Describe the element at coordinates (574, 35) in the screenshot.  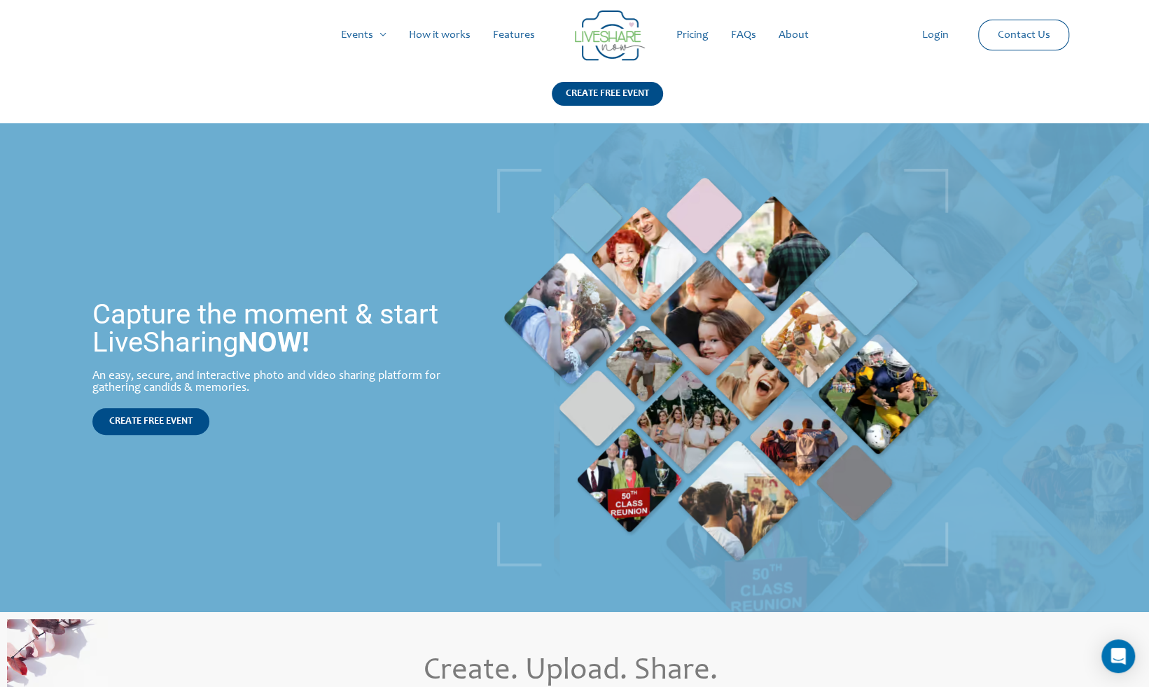
I see `nav: Site Navigation` at that location.